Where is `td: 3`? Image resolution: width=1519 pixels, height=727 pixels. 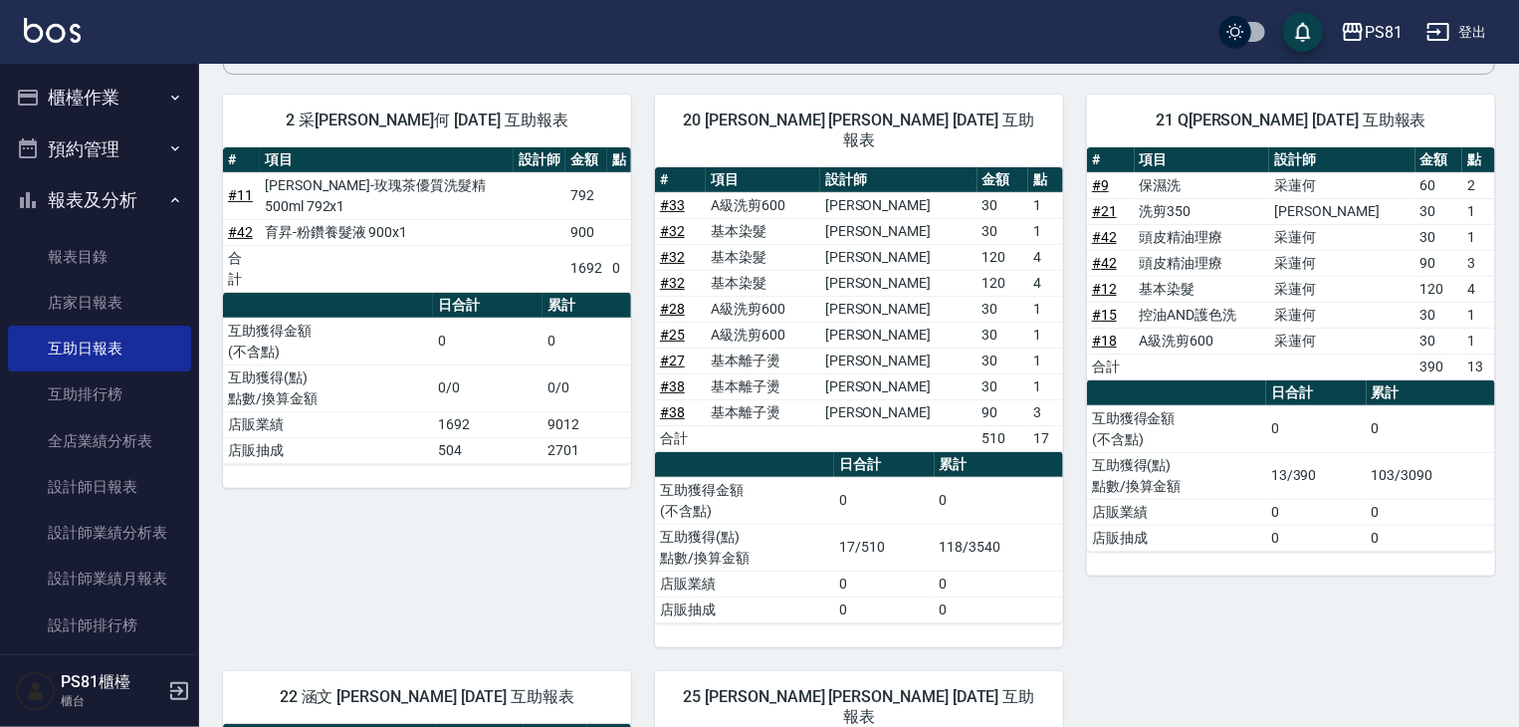
td: 3 is located at coordinates (1045, 412).